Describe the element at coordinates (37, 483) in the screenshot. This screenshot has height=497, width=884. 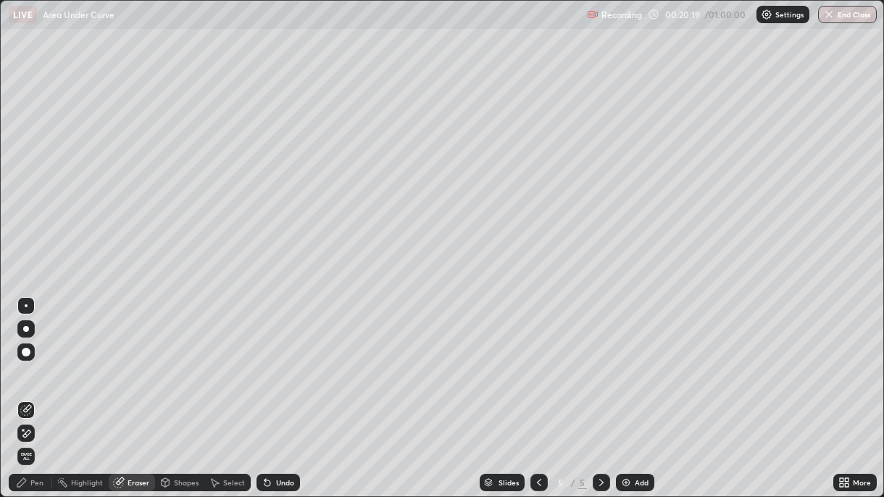
I see `div: Pen` at that location.